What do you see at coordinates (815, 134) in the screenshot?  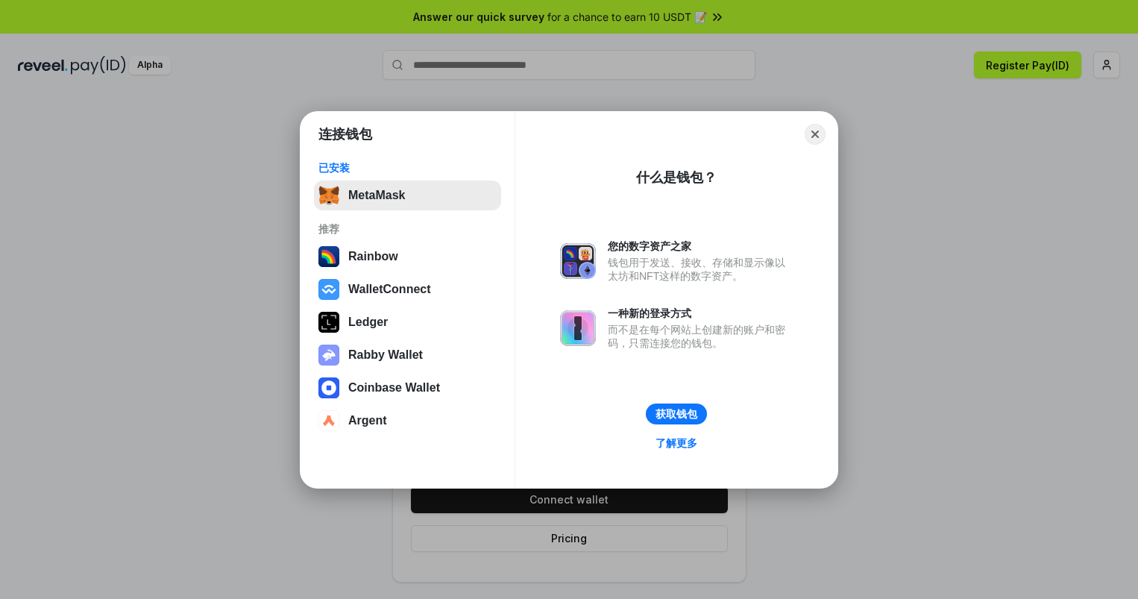 I see `button: Close` at bounding box center [815, 134].